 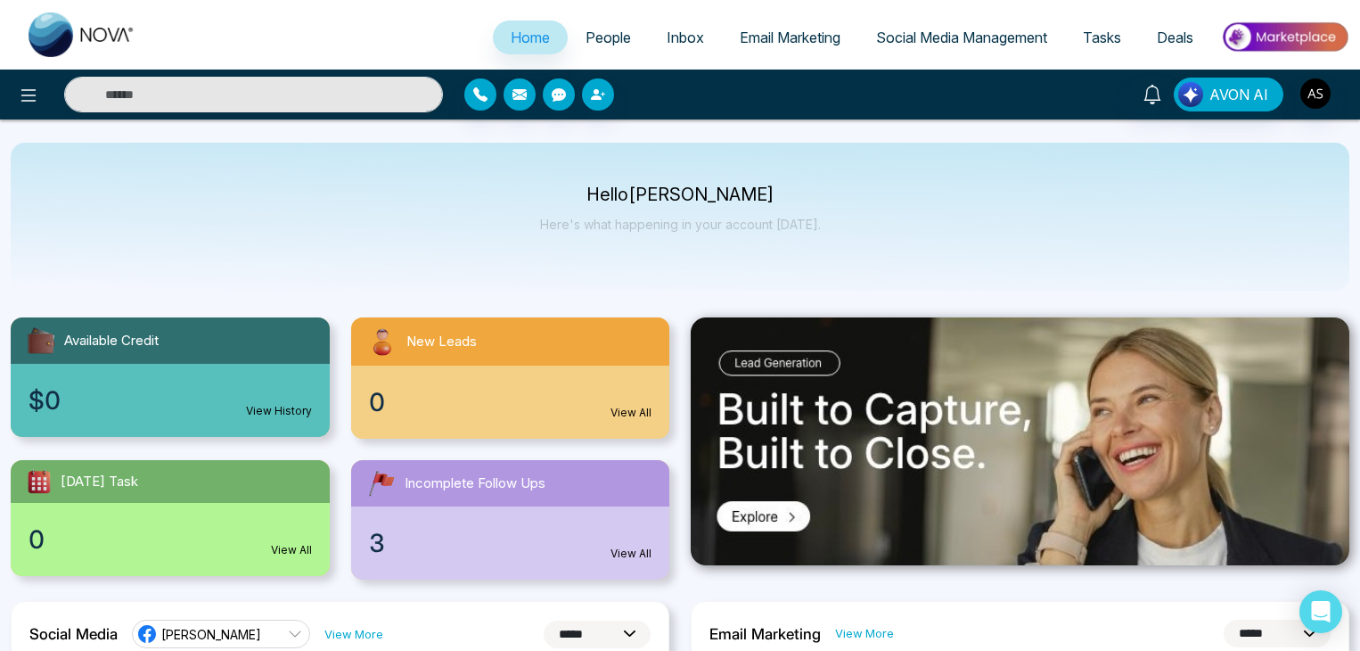 I want to click on a: Tasks, so click(x=1102, y=37).